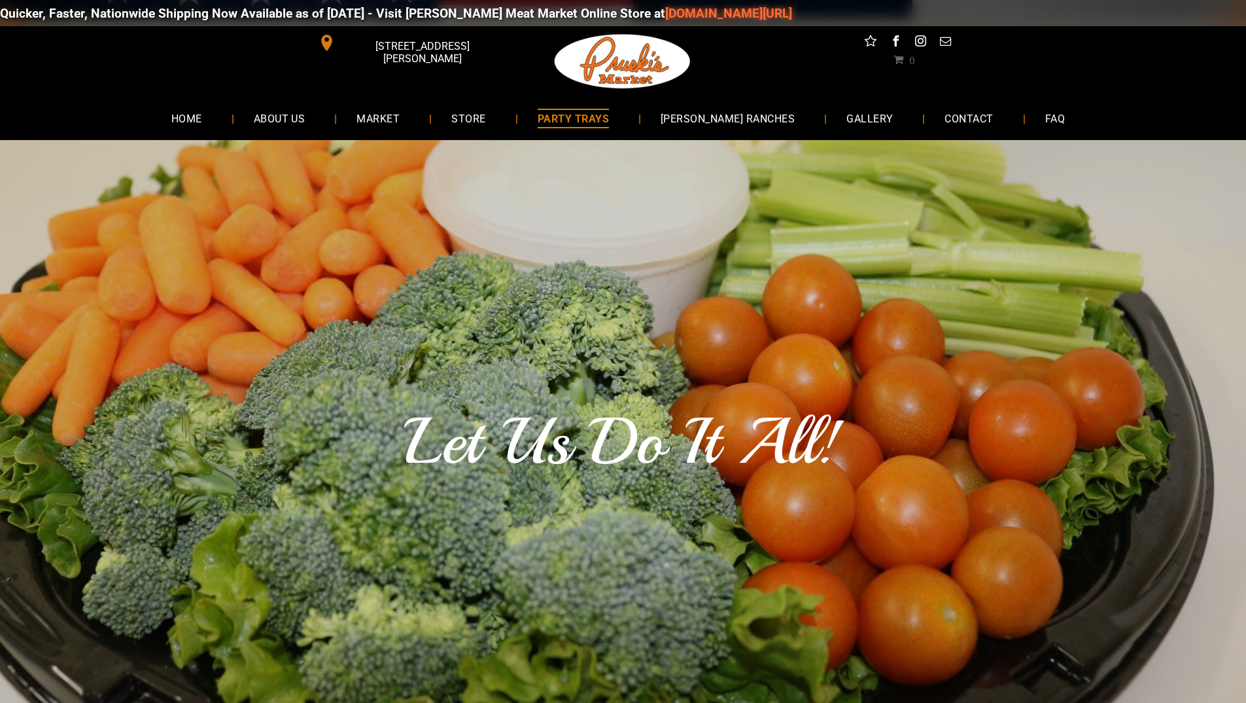 Image resolution: width=1246 pixels, height=703 pixels. I want to click on a: HOME, so click(186, 118).